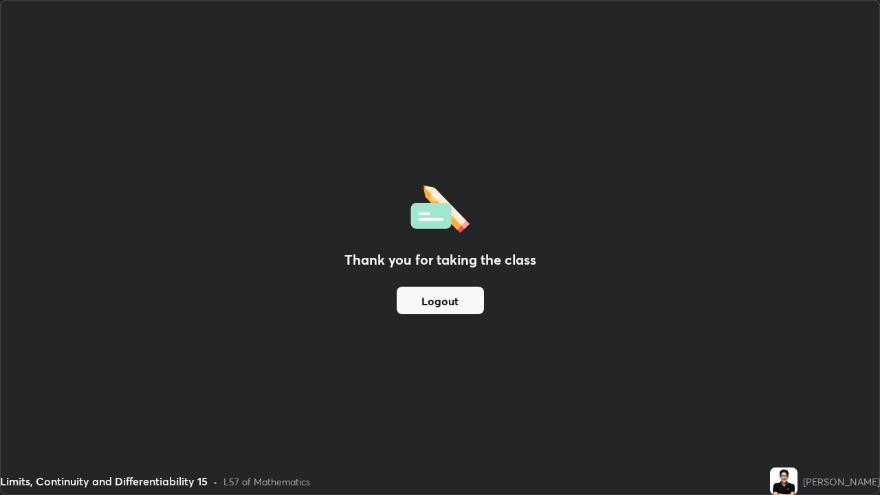  Describe the element at coordinates (440, 260) in the screenshot. I see `h2: Thank you for taking the class` at that location.